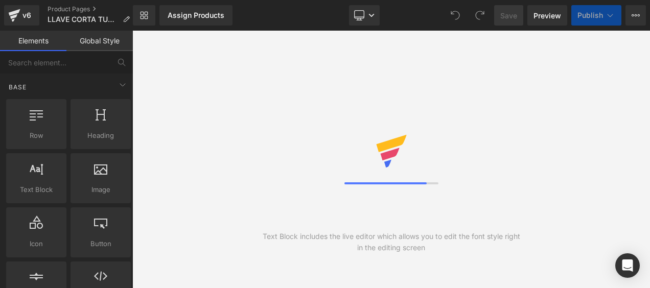 The width and height of the screenshot is (650, 288). What do you see at coordinates (17, 87) in the screenshot?
I see `span: Base` at bounding box center [17, 87].